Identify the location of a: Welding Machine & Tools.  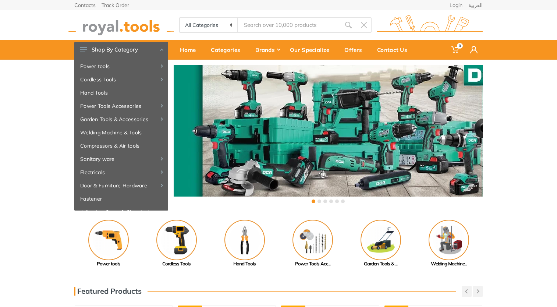
(121, 132).